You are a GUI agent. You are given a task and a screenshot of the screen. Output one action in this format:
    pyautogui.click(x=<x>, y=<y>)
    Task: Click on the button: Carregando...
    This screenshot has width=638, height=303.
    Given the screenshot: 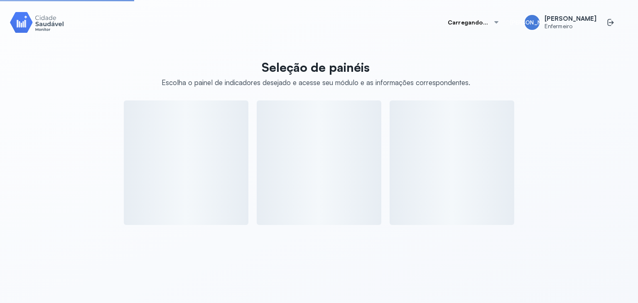 What is the action you would take?
    pyautogui.click(x=474, y=22)
    